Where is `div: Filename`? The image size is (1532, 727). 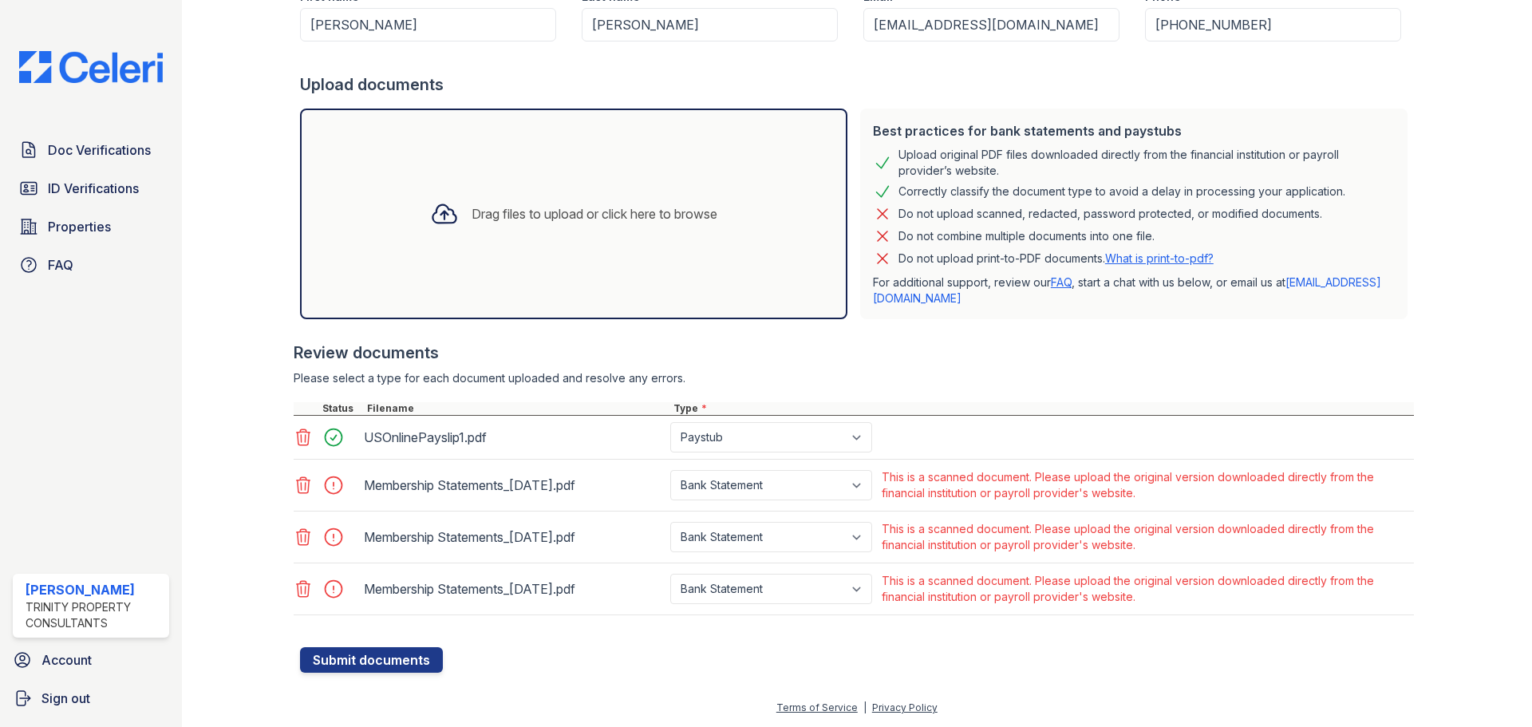 div: Filename is located at coordinates (517, 409).